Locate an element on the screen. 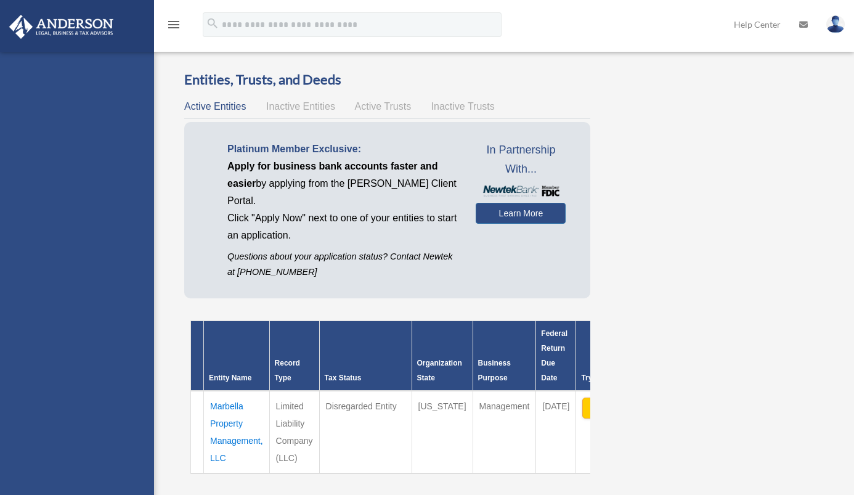 Image resolution: width=854 pixels, height=495 pixels. i: search is located at coordinates (213, 23).